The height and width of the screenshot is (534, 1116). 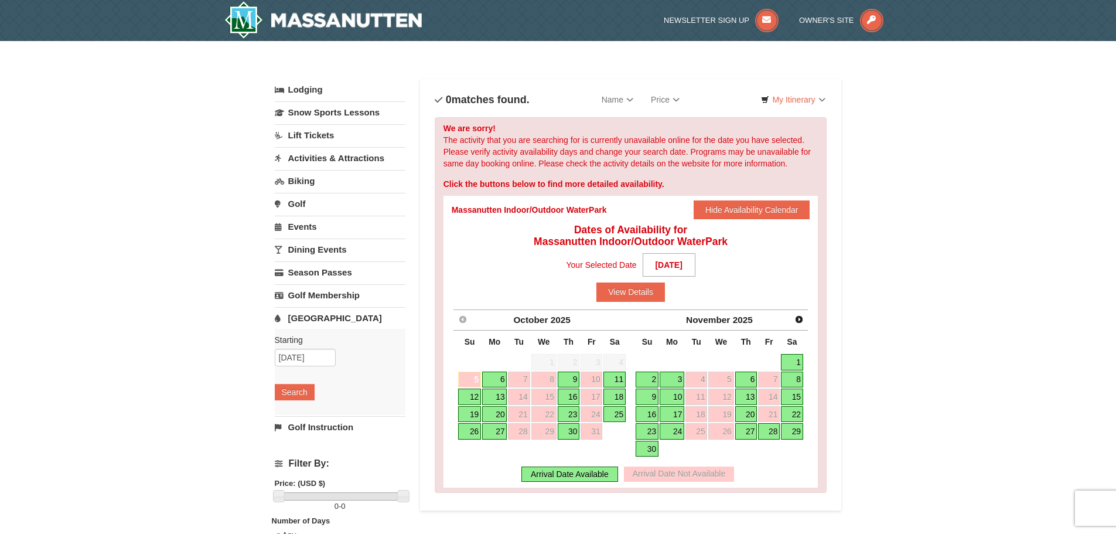 What do you see at coordinates (631, 184) in the screenshot?
I see `div: Click the buttons below to find more detailed availability.` at bounding box center [631, 184].